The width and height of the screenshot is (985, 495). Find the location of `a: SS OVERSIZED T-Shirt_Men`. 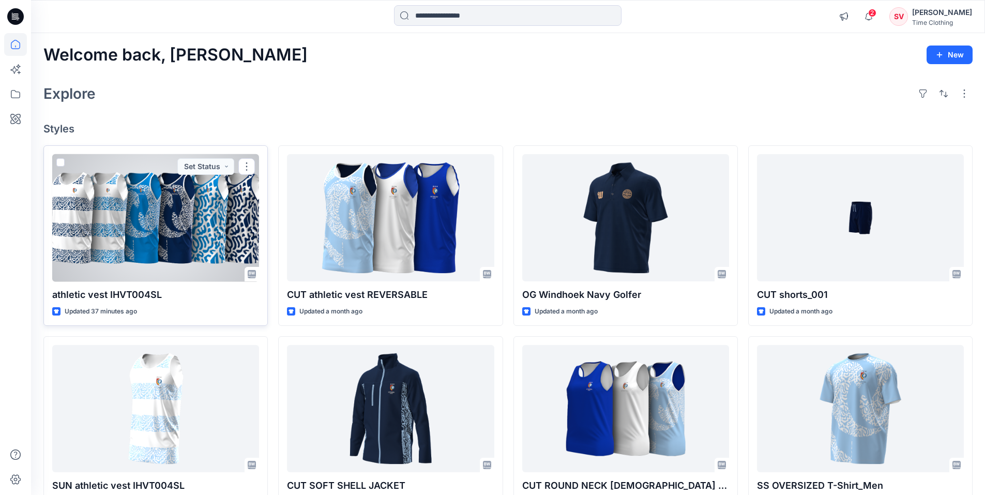

a: SS OVERSIZED T-Shirt_Men is located at coordinates (860, 408).